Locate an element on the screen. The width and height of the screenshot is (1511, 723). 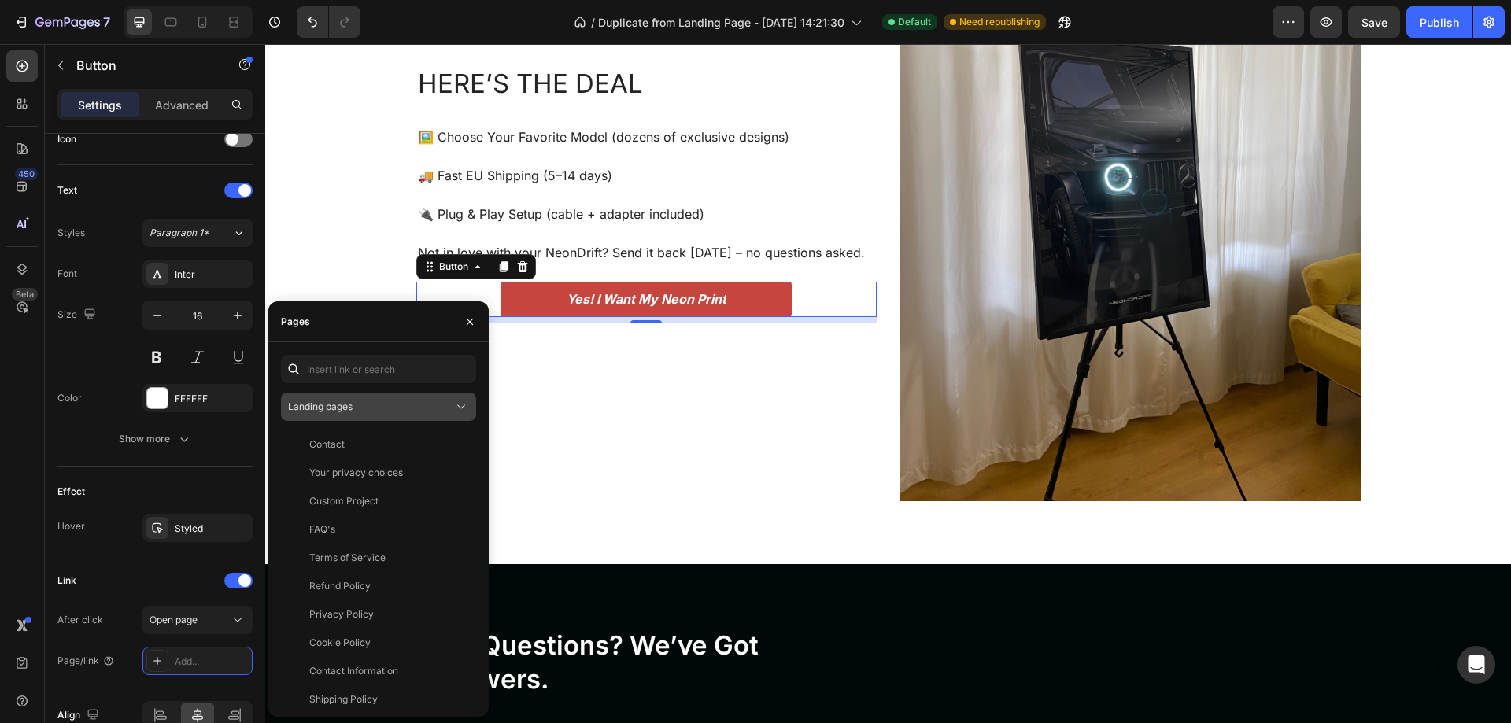
div: Add... is located at coordinates (212, 662).